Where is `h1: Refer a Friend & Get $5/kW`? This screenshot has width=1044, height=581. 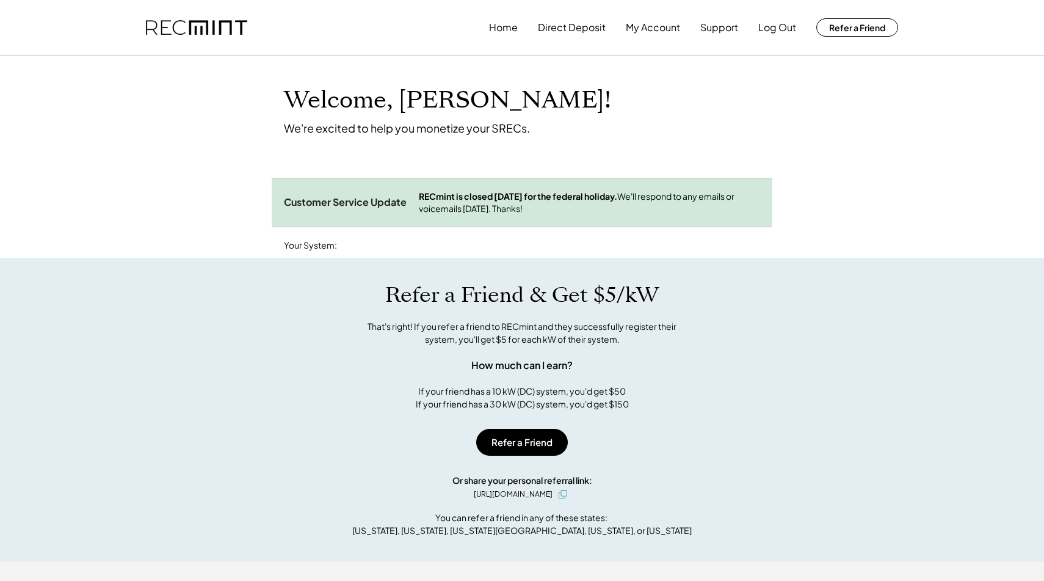
h1: Refer a Friend & Get $5/kW is located at coordinates (522, 295).